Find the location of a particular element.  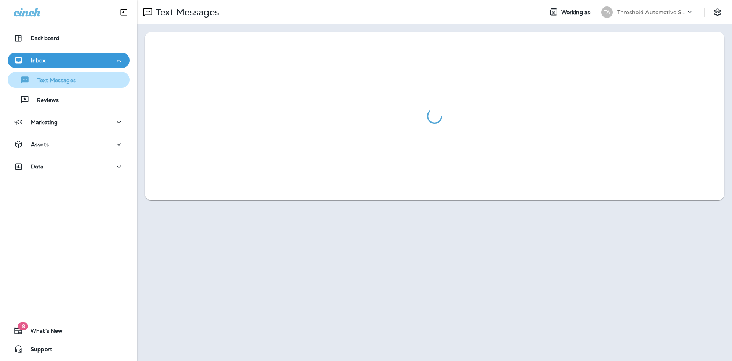

p: Threshold Automotive Service dba Grease Monkey is located at coordinates (652, 12).